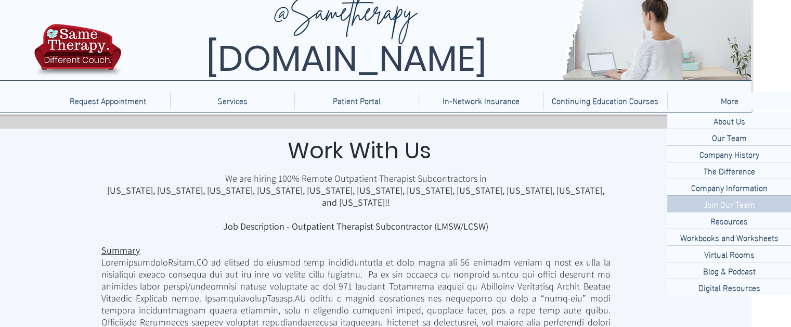 The image size is (791, 327). I want to click on p: Join Our Team, so click(729, 203).